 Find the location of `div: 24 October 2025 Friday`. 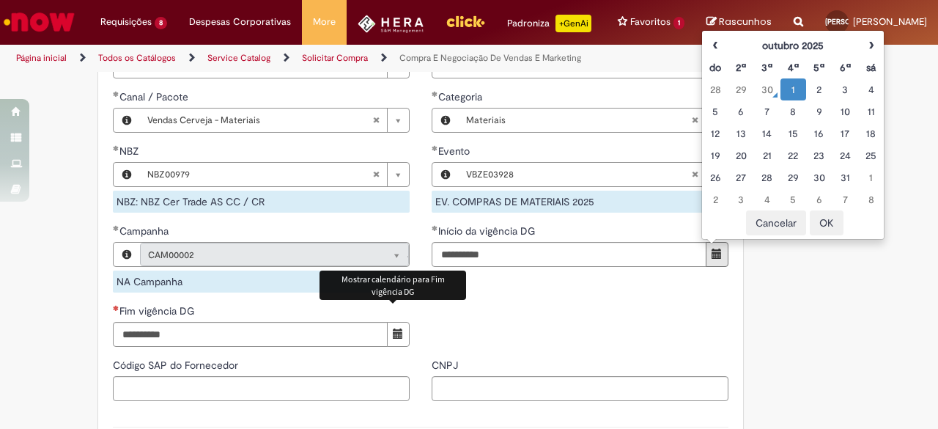

div: 24 October 2025 Friday is located at coordinates (844, 155).